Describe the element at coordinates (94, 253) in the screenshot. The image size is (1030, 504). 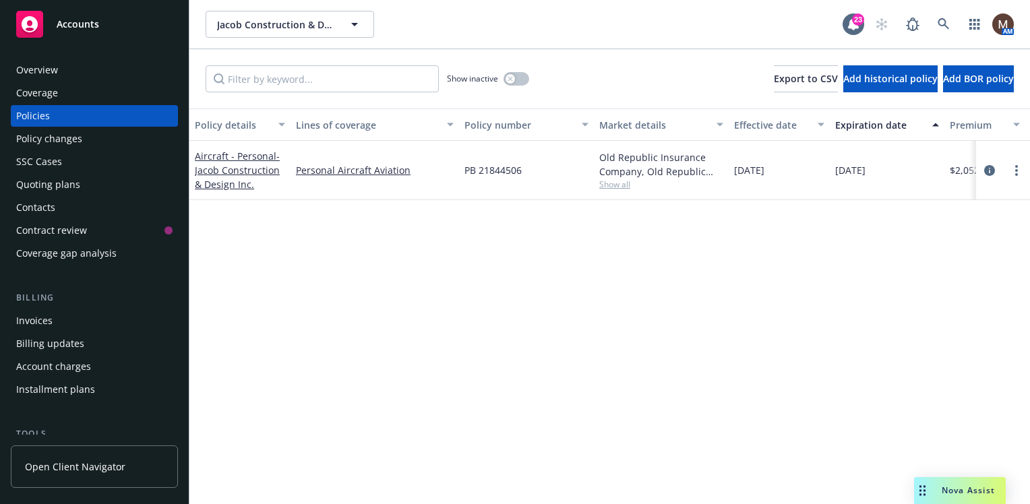
I see `a: Coverage gap analysis` at that location.